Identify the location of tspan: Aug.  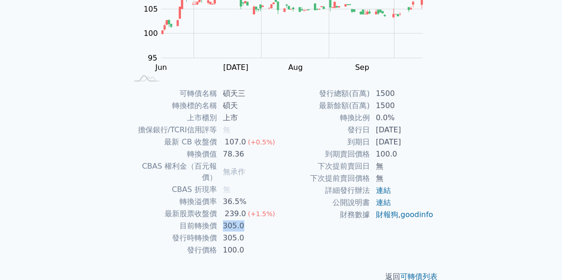
(295, 67).